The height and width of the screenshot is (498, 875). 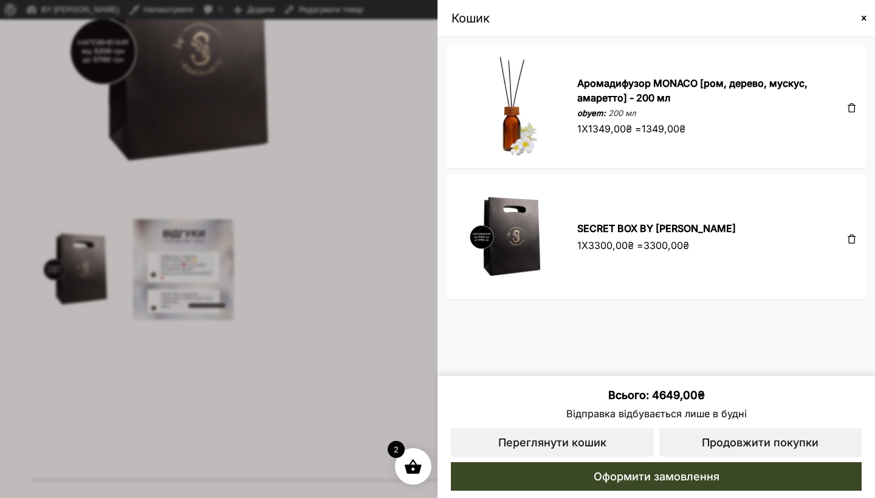 I want to click on span: Кошик, so click(x=470, y=18).